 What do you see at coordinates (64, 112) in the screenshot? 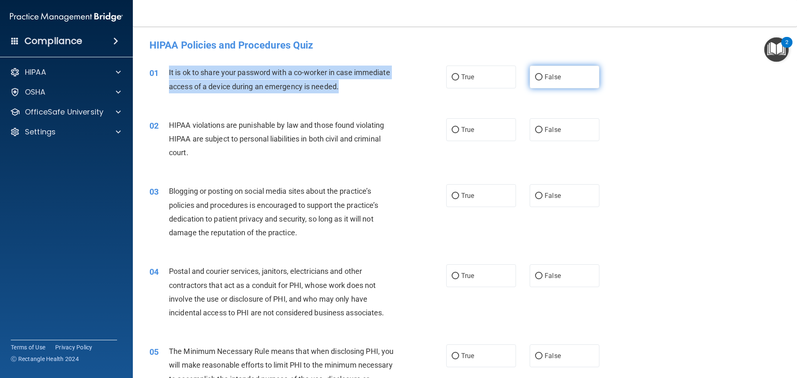
I see `p: OfficeSafe University` at bounding box center [64, 112].